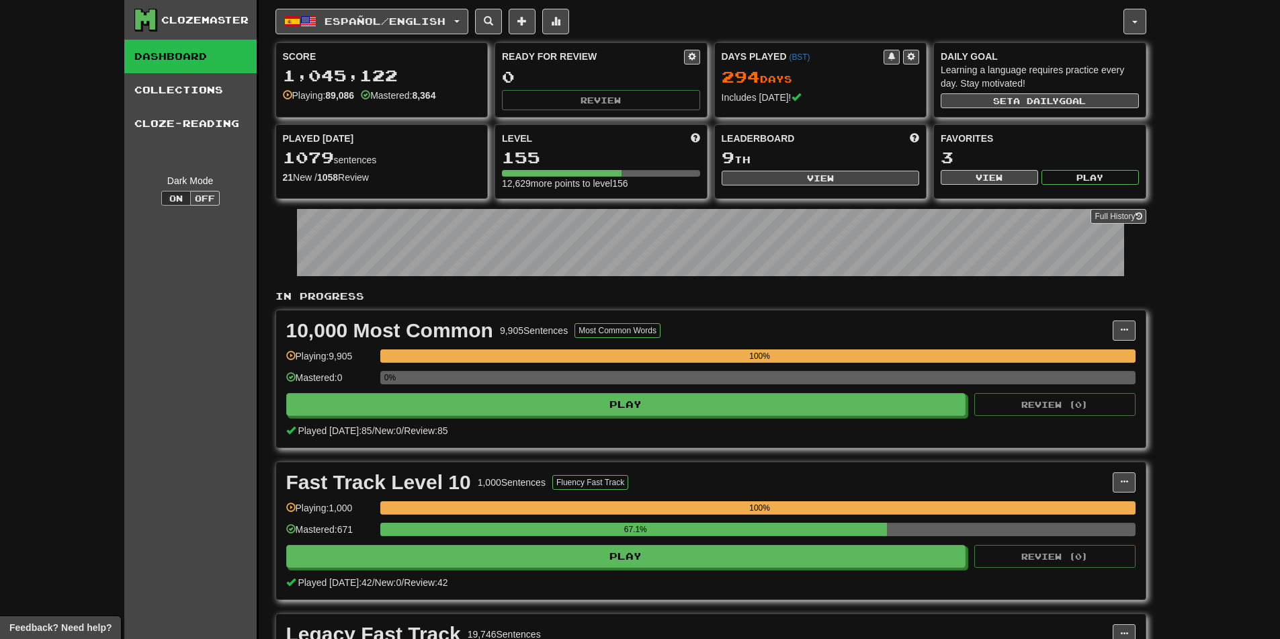 Image resolution: width=1280 pixels, height=639 pixels. What do you see at coordinates (758, 138) in the screenshot?
I see `span: Leaderboard` at bounding box center [758, 138].